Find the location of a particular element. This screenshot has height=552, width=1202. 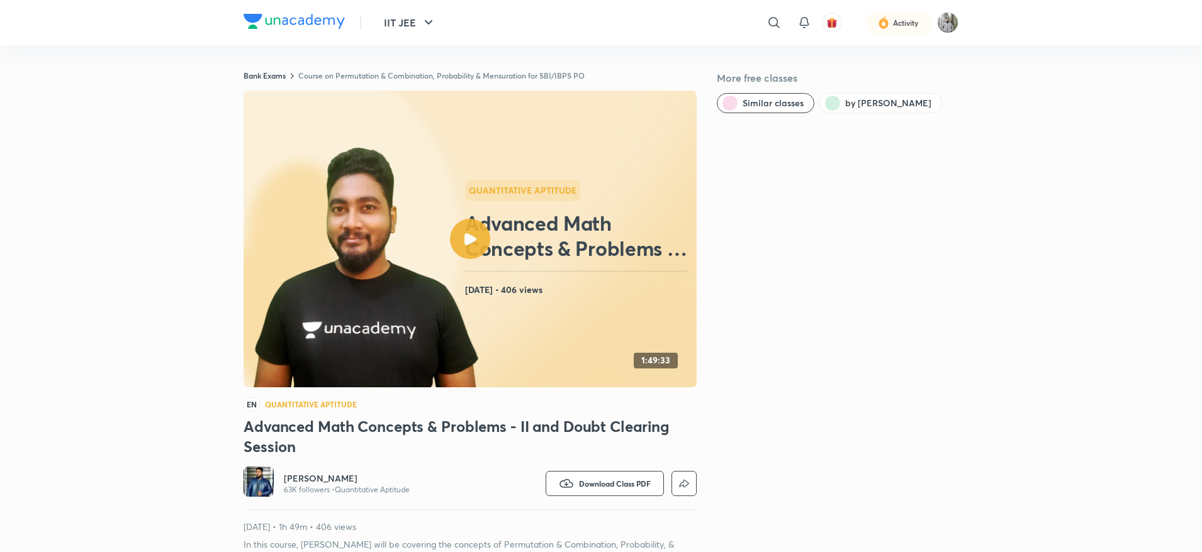

img: Company Logo is located at coordinates (294, 21).